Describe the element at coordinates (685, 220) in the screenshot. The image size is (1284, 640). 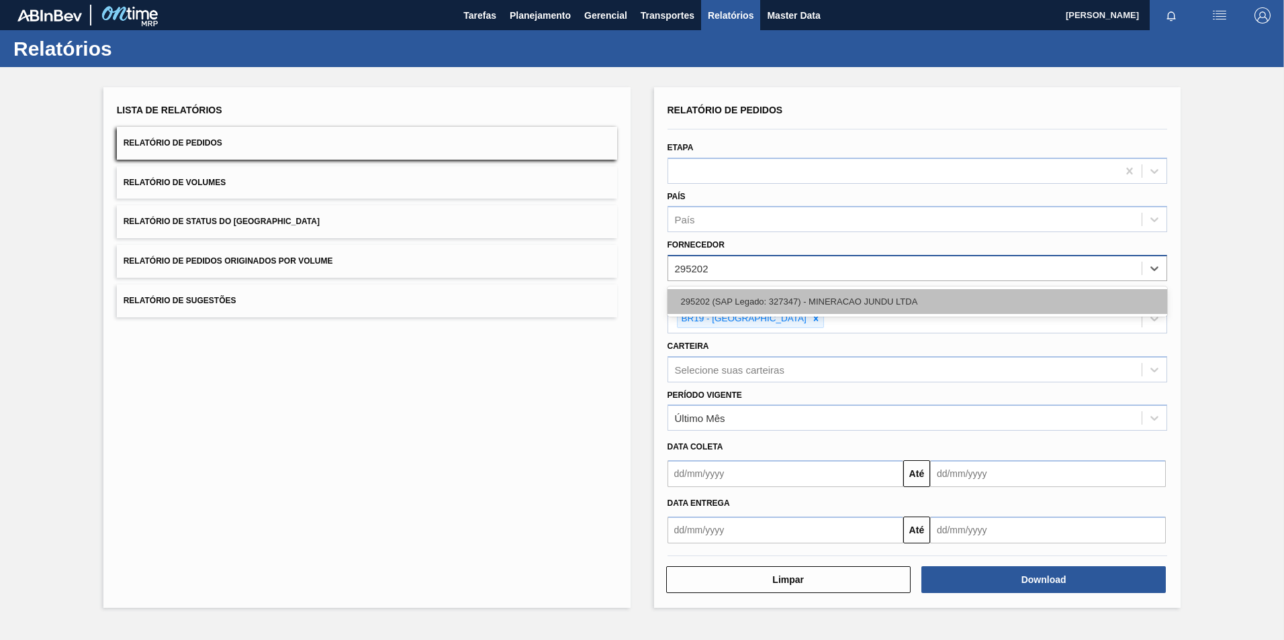
I see `div: País` at that location.